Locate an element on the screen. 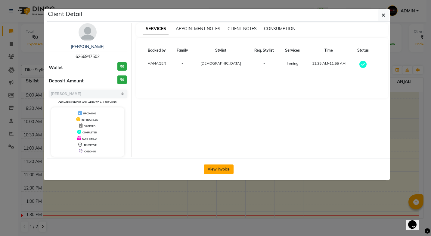  span: Wallet is located at coordinates (56, 67).